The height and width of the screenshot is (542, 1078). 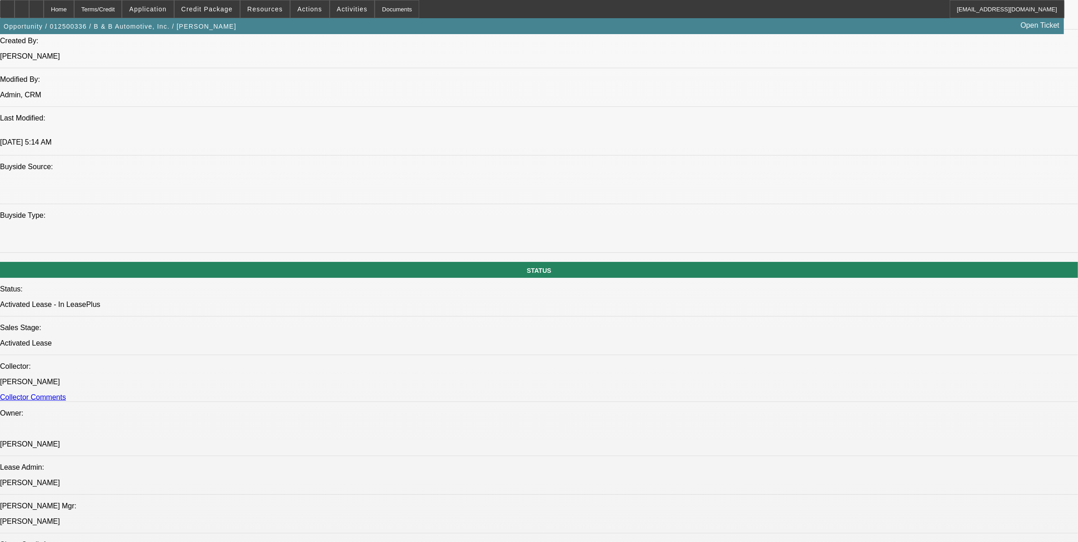 I want to click on span: Credit Package, so click(x=207, y=9).